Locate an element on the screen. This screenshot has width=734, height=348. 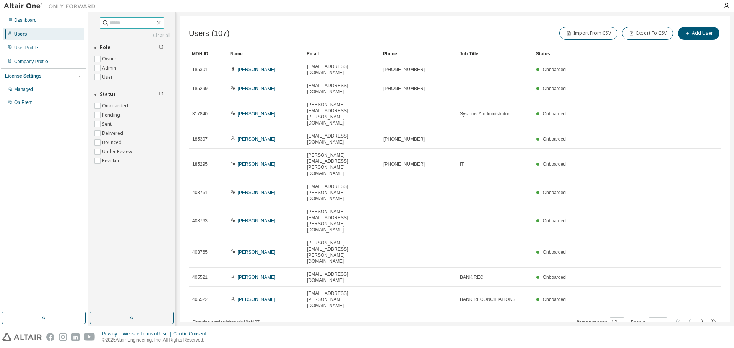
span: Role is located at coordinates (105, 47).